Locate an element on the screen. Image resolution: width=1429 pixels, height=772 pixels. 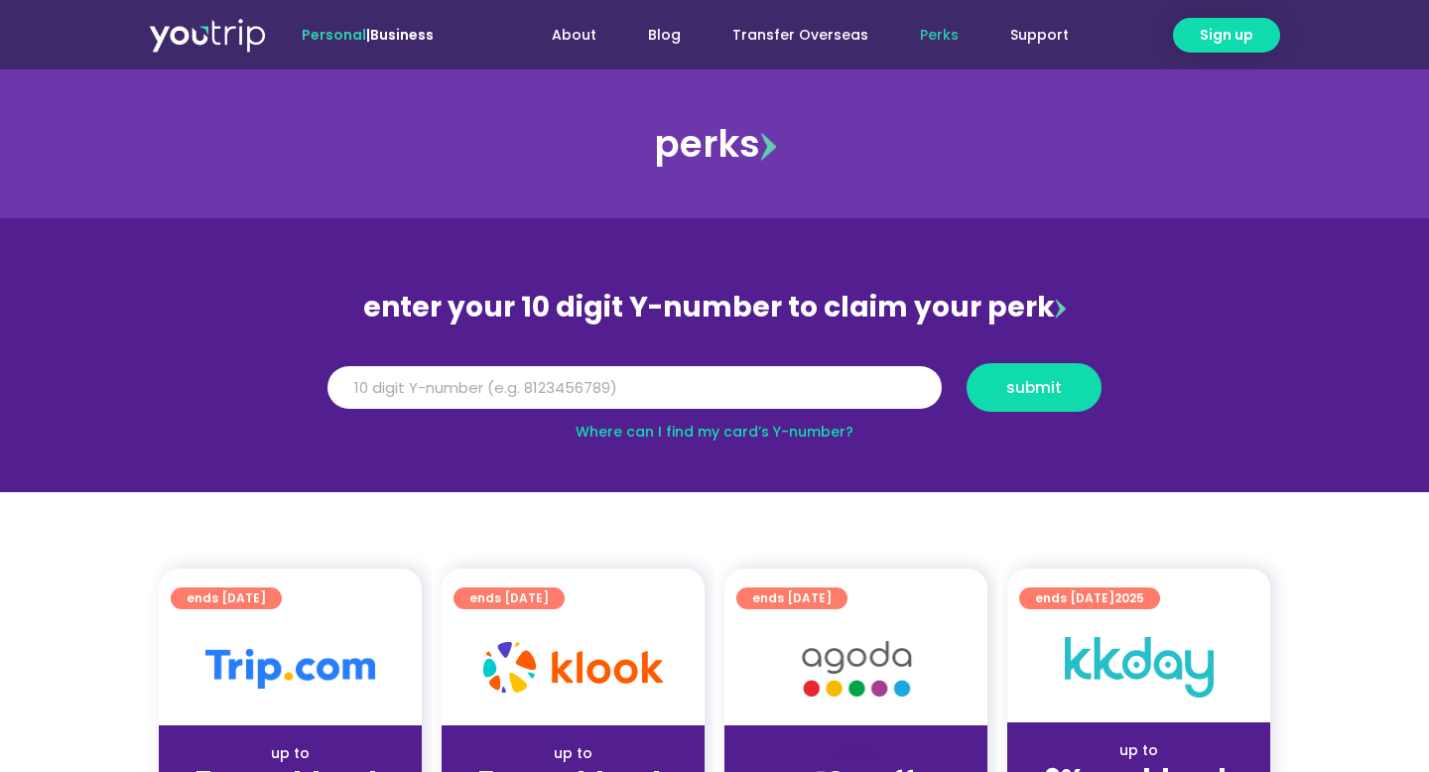
nav: Menu is located at coordinates (791, 35).